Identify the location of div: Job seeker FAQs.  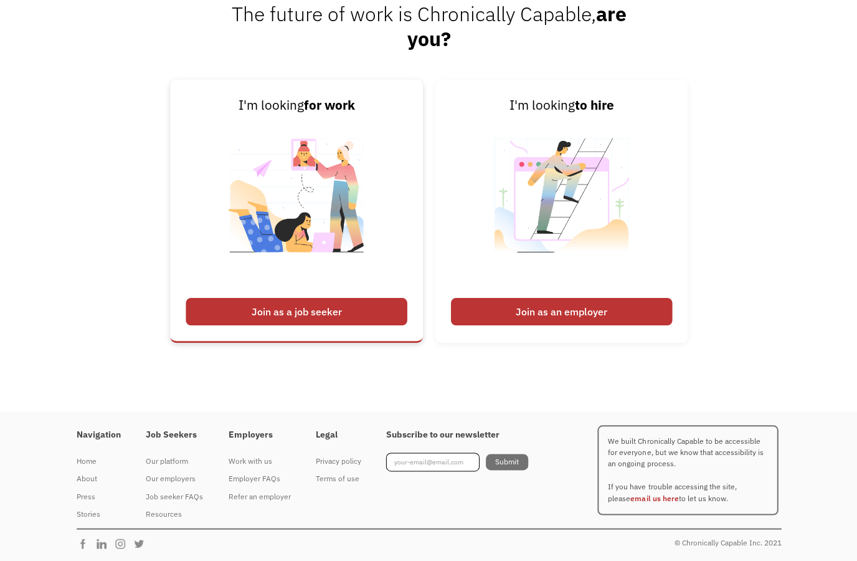
(174, 495).